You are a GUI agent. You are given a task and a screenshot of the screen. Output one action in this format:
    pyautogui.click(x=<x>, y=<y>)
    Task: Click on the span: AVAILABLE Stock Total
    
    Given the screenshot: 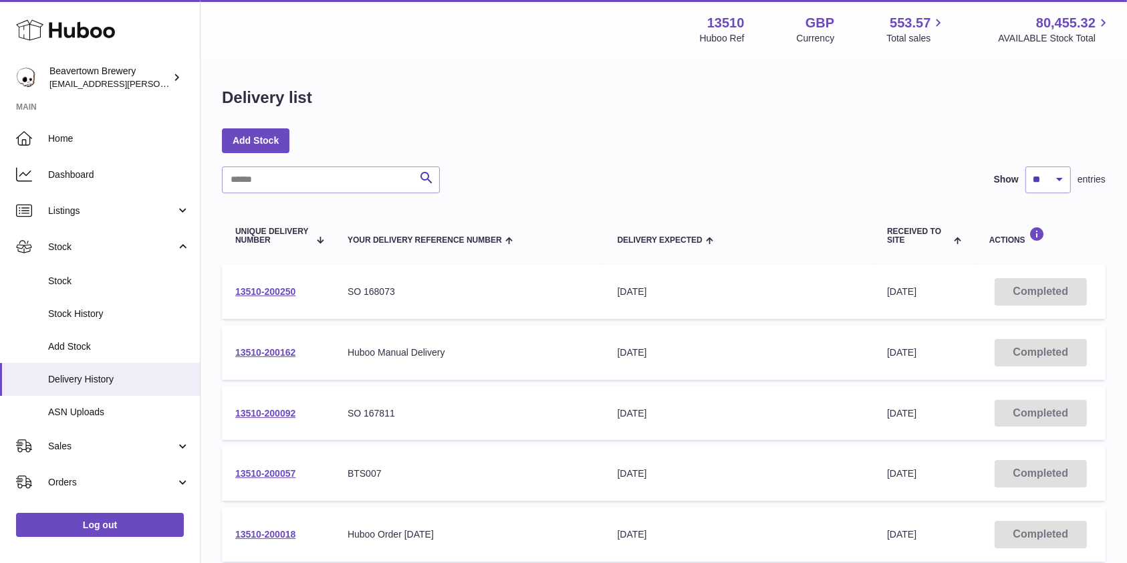 What is the action you would take?
    pyautogui.click(x=1054, y=38)
    